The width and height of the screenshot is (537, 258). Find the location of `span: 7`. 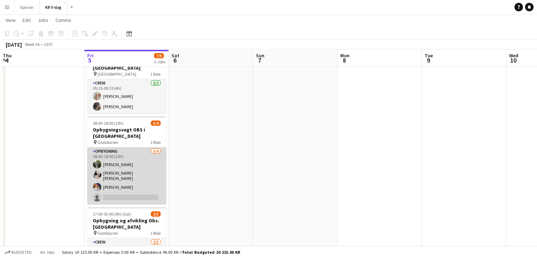

span: 7 is located at coordinates (259, 60).